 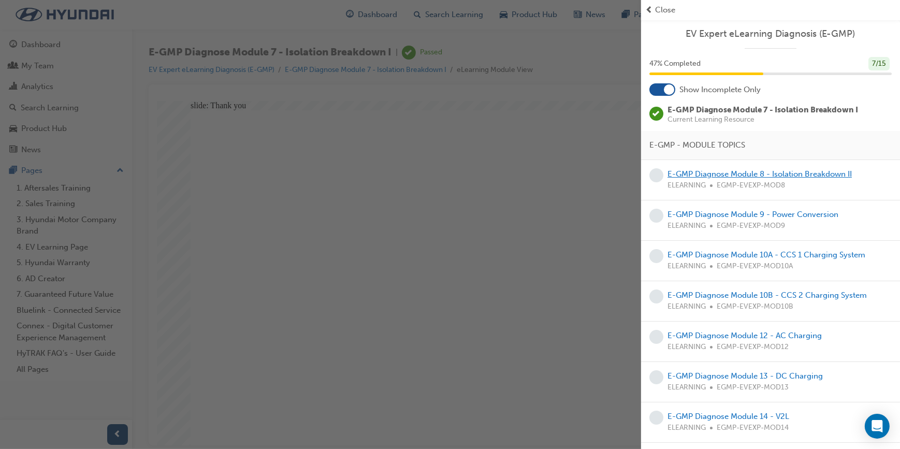 What do you see at coordinates (720, 90) in the screenshot?
I see `span: Show Incomplete Only` at bounding box center [720, 90].